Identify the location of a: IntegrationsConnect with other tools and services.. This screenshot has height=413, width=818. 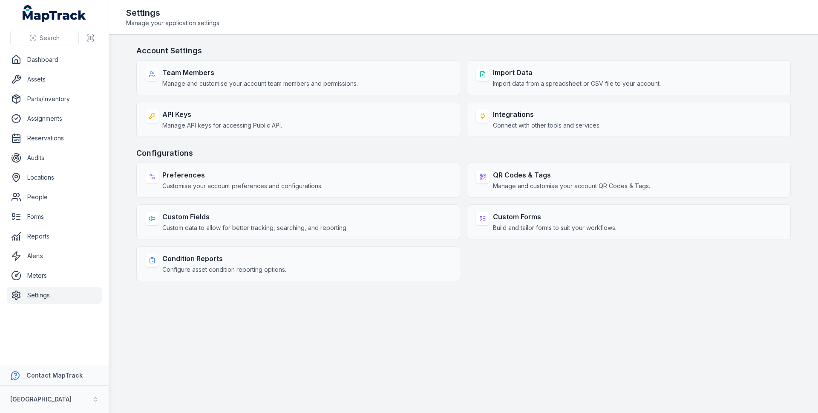
(629, 119).